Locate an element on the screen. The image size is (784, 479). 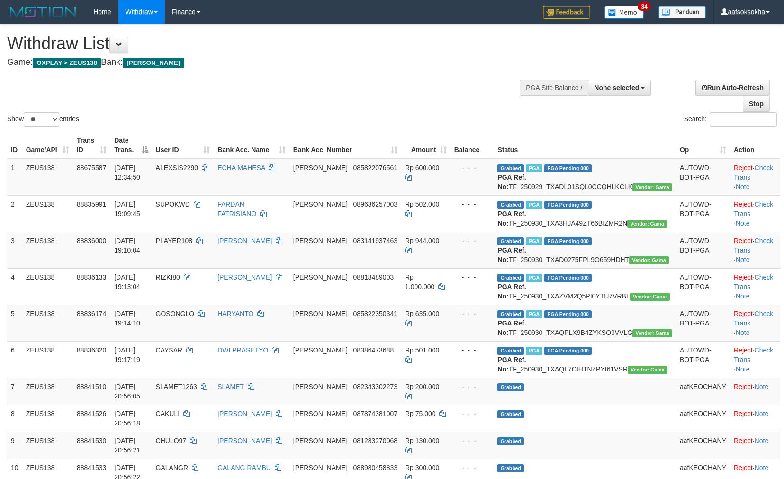
a: DWI PRASETYO is located at coordinates (243, 350).